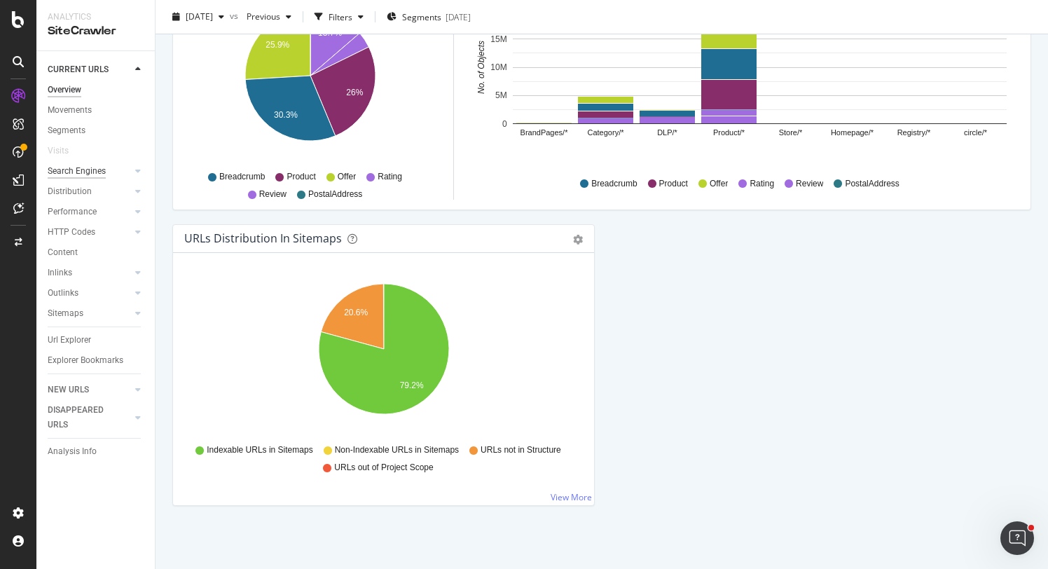  Describe the element at coordinates (95, 31) in the screenshot. I see `div: SiteCrawler` at that location.